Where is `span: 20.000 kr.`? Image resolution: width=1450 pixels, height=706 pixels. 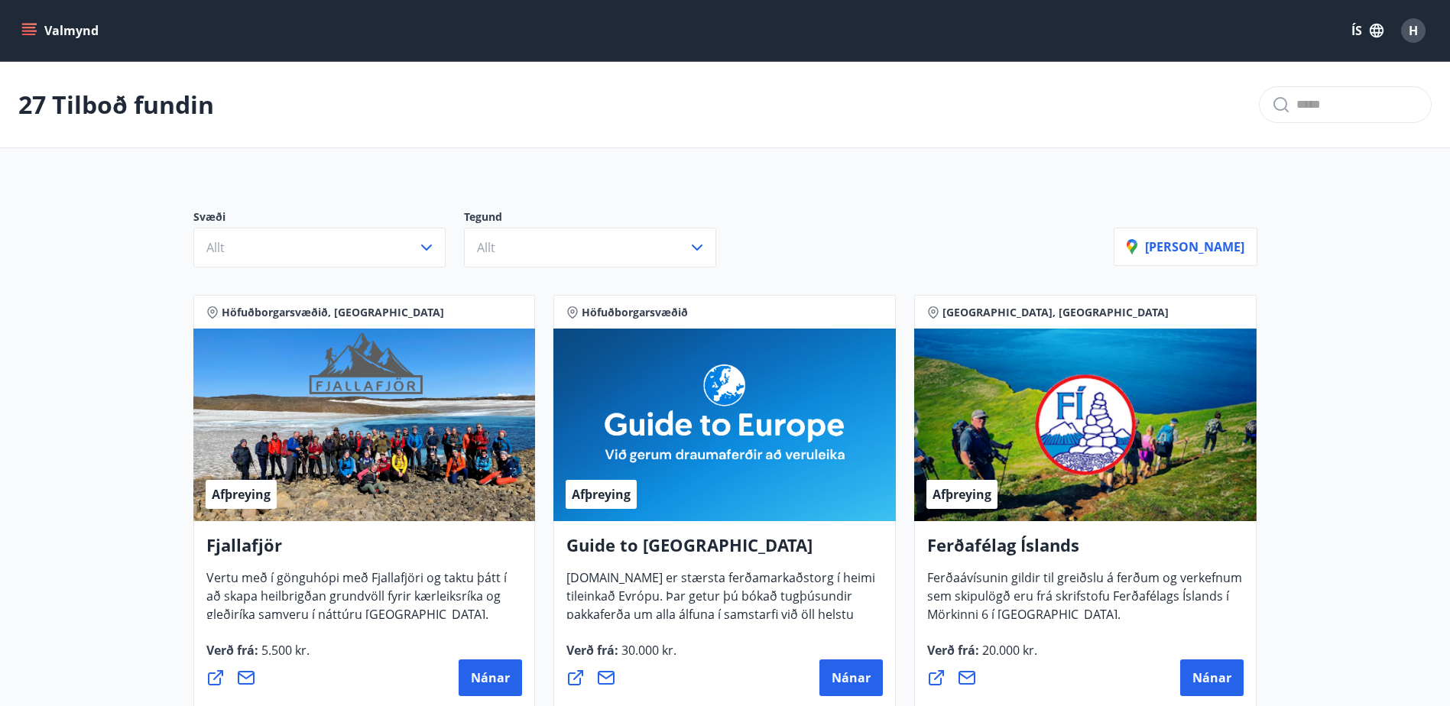
span: 20.000 kr. is located at coordinates (1008, 651).